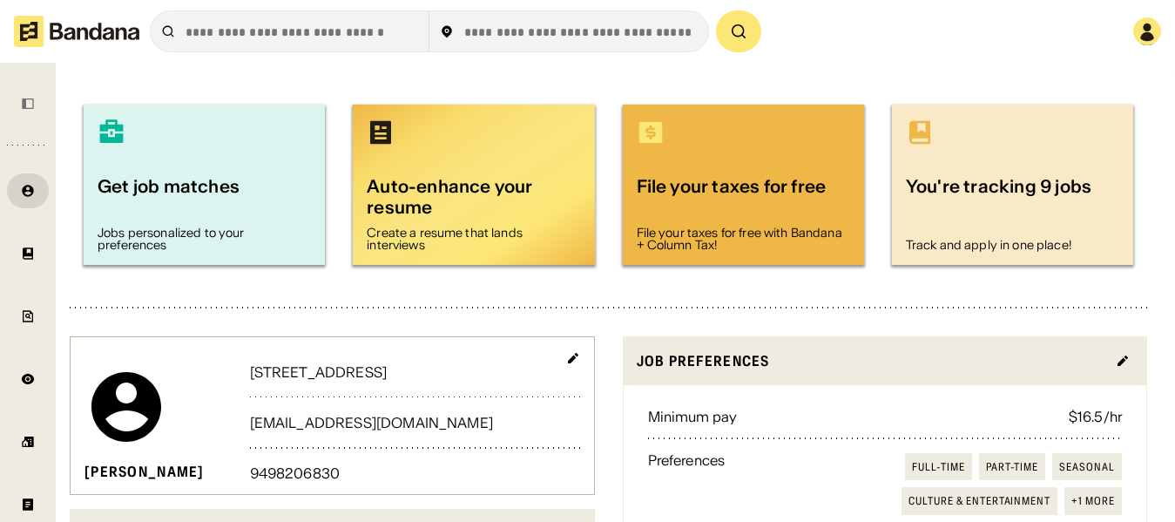 The image size is (1175, 522). I want to click on div: File your taxes for free with Bandana + Column Tax!, so click(743, 239).